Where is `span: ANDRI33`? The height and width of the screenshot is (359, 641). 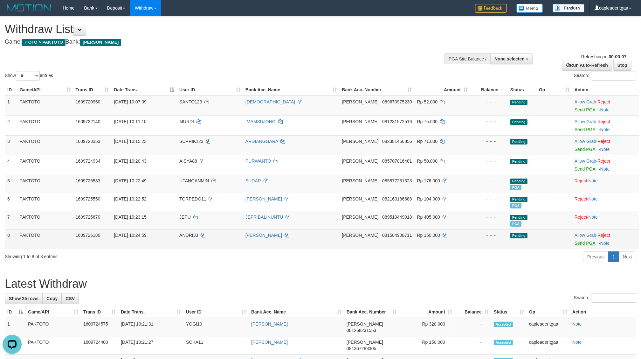
span: ANDRI33 is located at coordinates (189, 235).